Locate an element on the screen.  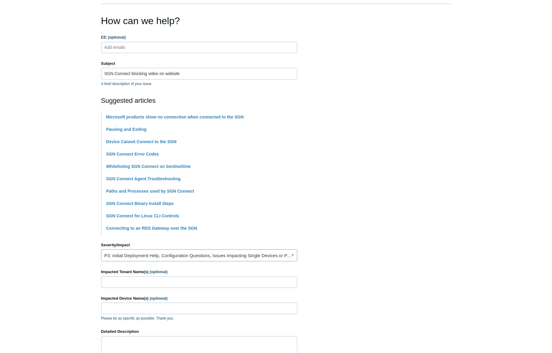
a: Pausing and Exiting is located at coordinates (126, 129).